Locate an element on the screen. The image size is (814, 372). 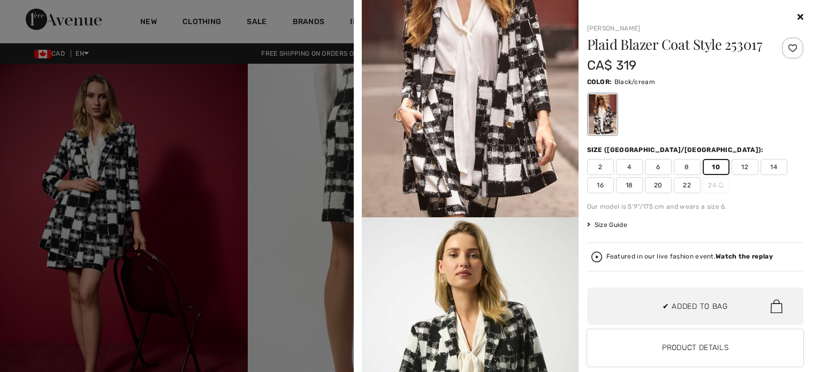
span: 14 is located at coordinates (774, 167).